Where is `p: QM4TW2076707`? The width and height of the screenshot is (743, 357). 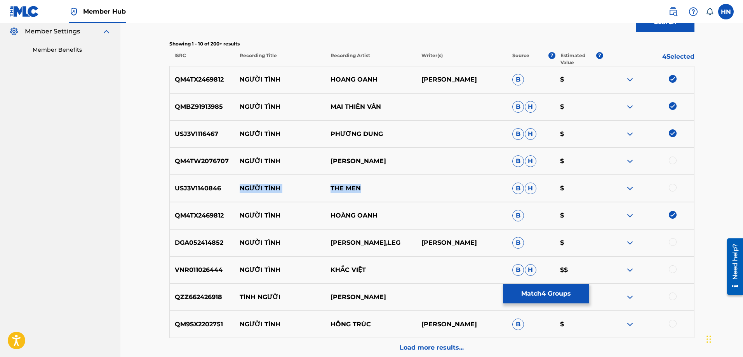 p: QM4TW2076707 is located at coordinates (202, 161).